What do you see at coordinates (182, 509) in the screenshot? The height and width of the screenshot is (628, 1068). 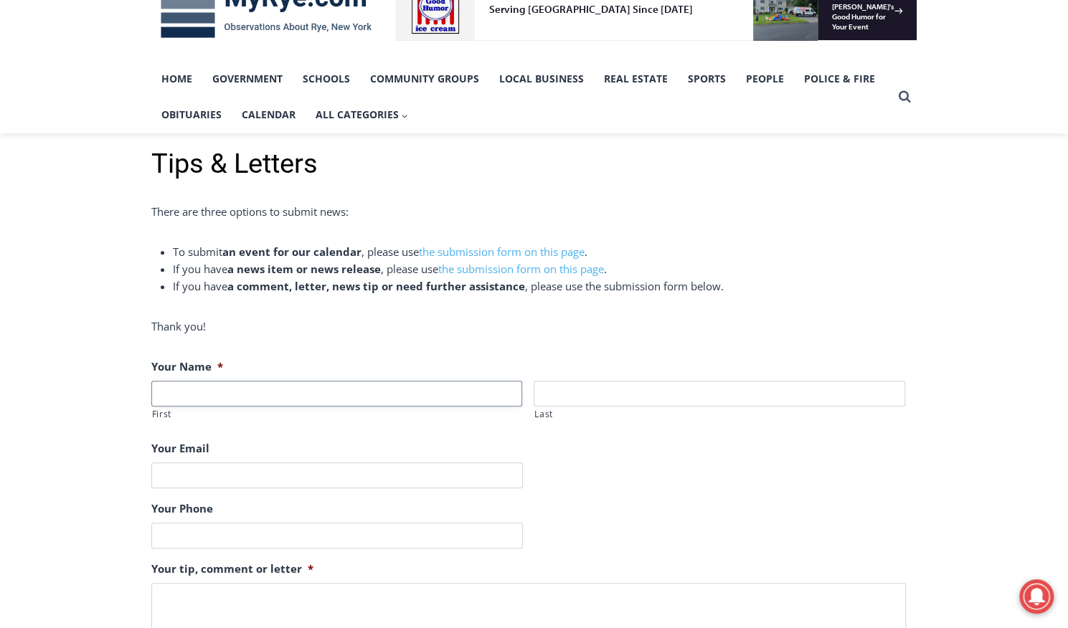 I see `label: Your Phone` at bounding box center [182, 509].